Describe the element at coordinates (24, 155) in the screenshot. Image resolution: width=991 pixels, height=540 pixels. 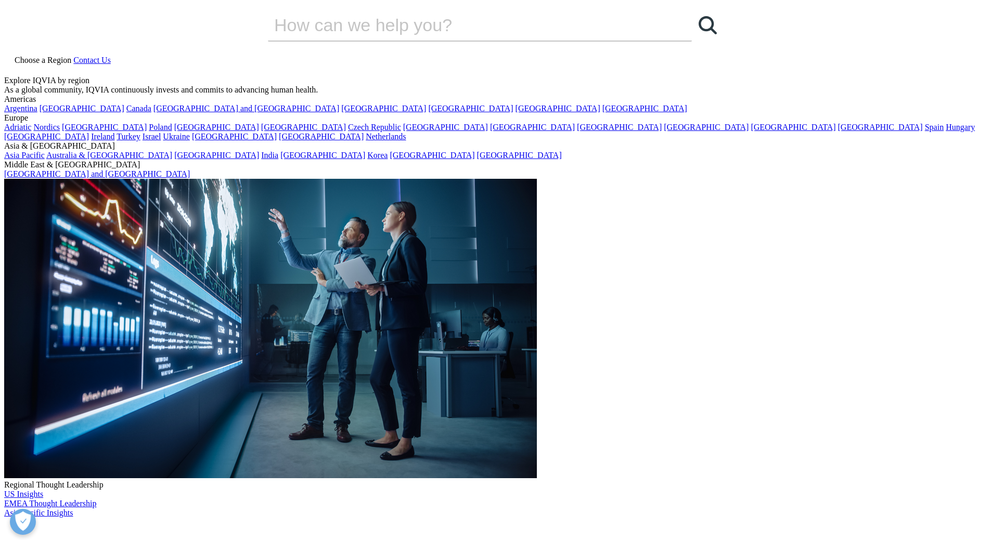
I see `a: Asia Pacific` at that location.